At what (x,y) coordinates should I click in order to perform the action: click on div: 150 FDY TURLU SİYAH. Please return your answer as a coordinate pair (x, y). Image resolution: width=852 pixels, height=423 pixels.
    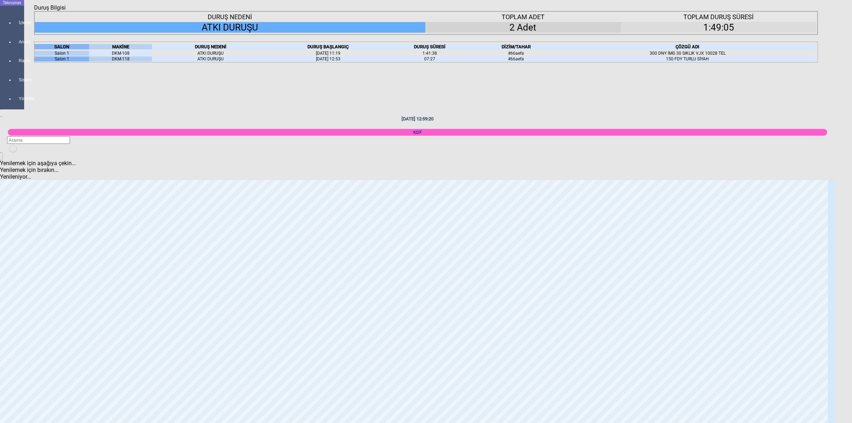
    Looking at the image, I should click on (687, 59).